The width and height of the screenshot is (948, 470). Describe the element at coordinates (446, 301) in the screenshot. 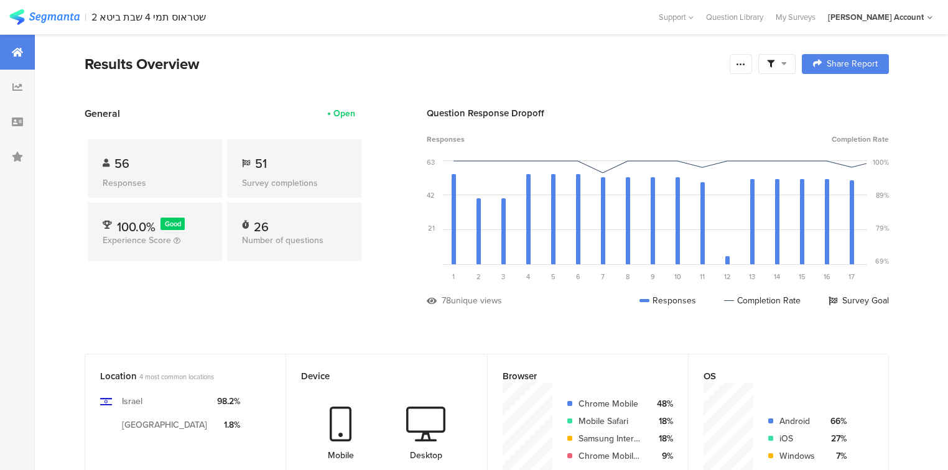

I see `div: 78` at that location.